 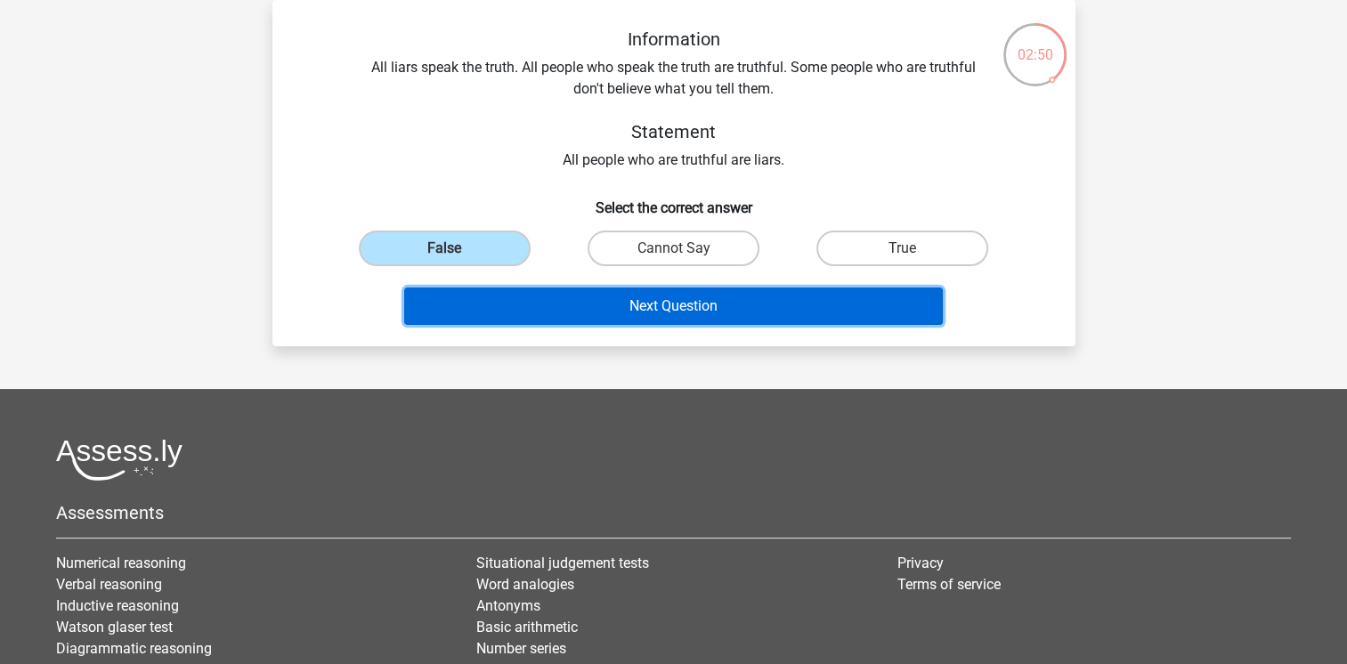 I want to click on a: Inductive reasoning, so click(x=117, y=605).